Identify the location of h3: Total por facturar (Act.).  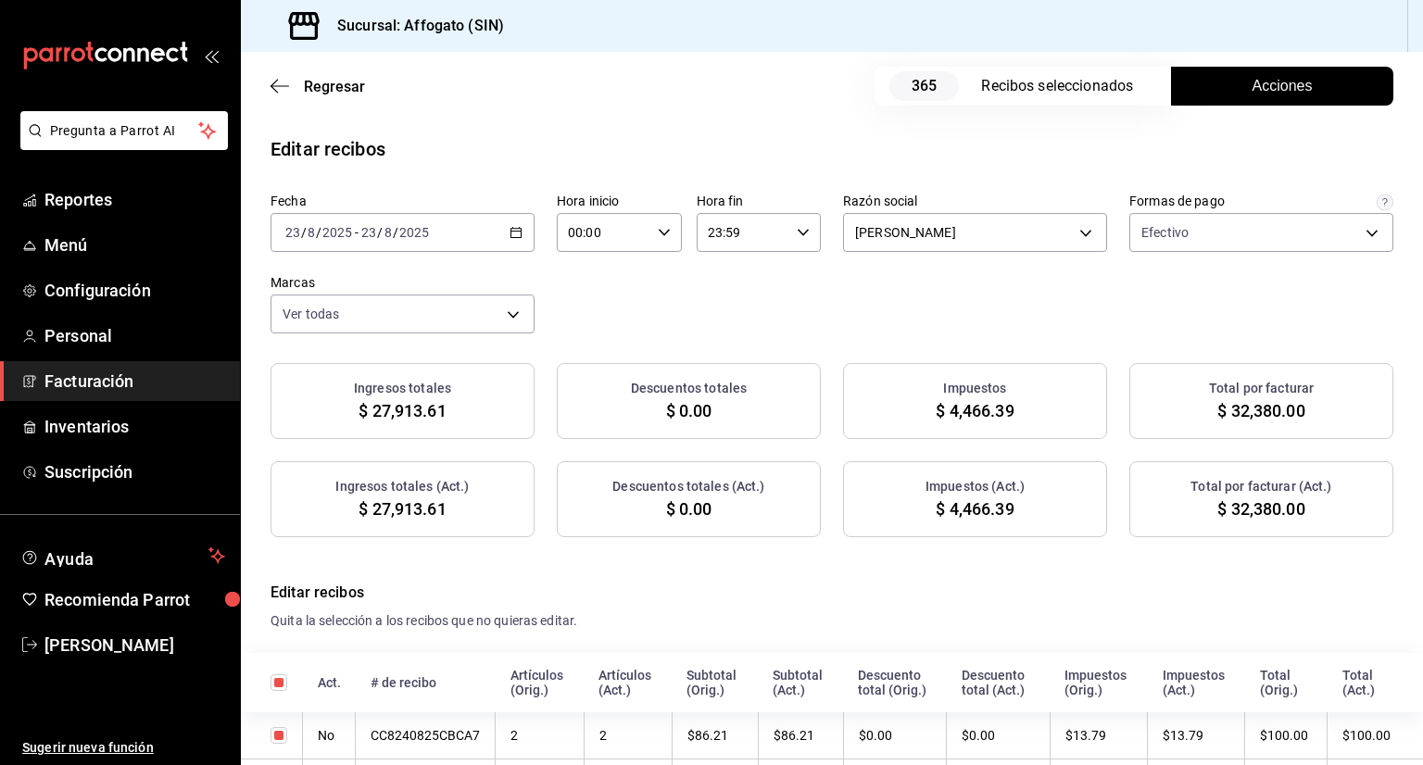
(1261, 486).